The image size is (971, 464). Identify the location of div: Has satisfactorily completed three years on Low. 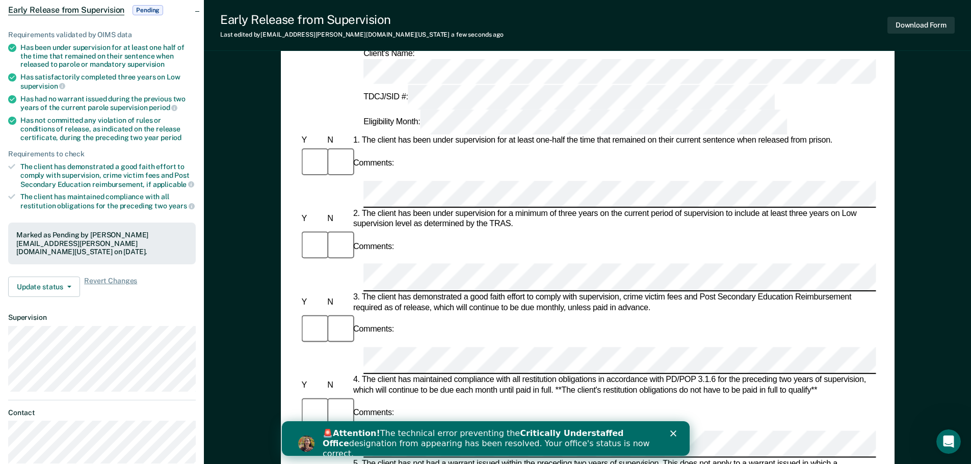
(108, 82).